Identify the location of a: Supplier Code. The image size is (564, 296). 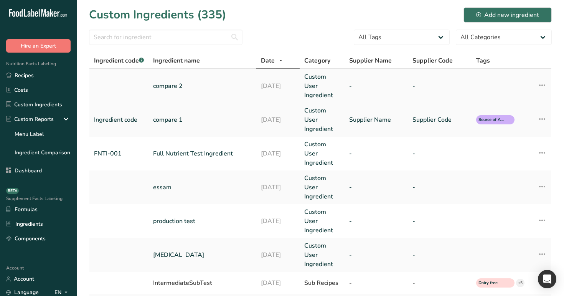
(439, 120).